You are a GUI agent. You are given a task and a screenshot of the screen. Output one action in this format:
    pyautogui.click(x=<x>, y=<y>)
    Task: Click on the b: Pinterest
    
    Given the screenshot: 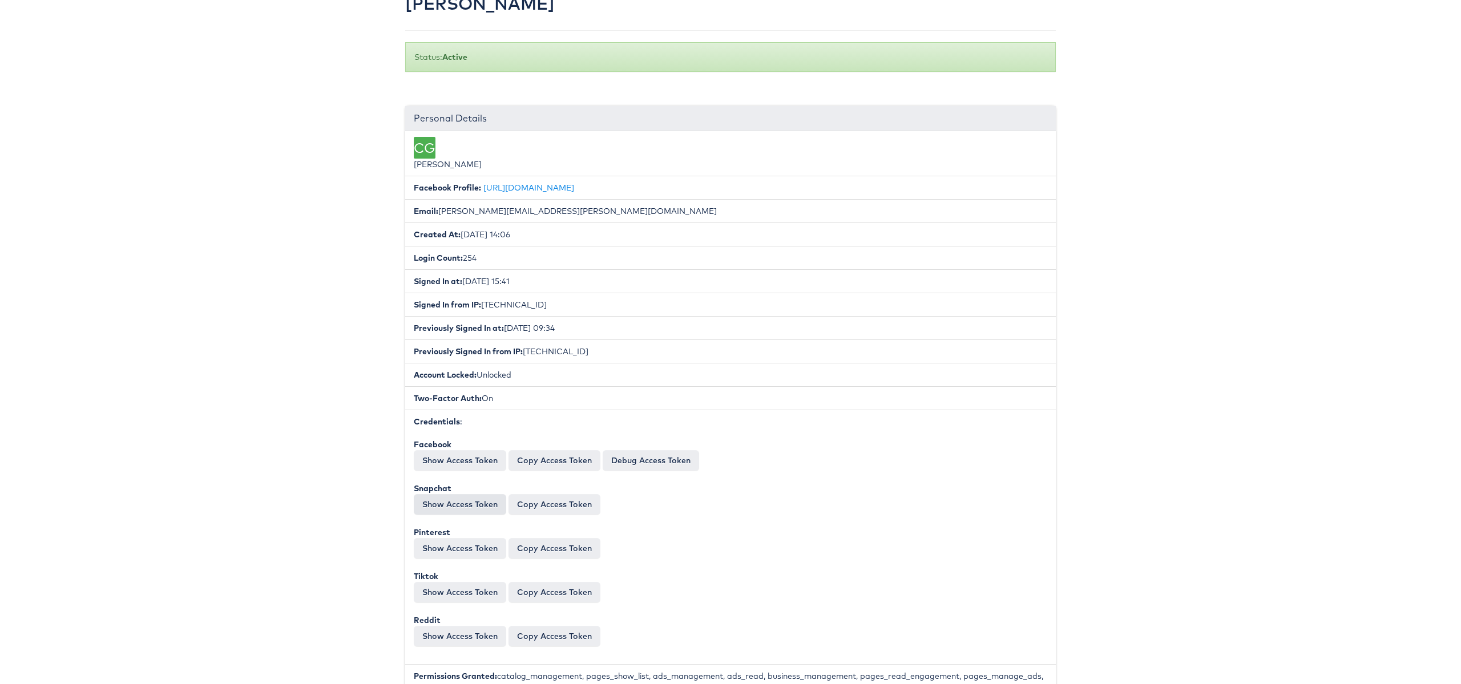 What is the action you would take?
    pyautogui.click(x=432, y=532)
    